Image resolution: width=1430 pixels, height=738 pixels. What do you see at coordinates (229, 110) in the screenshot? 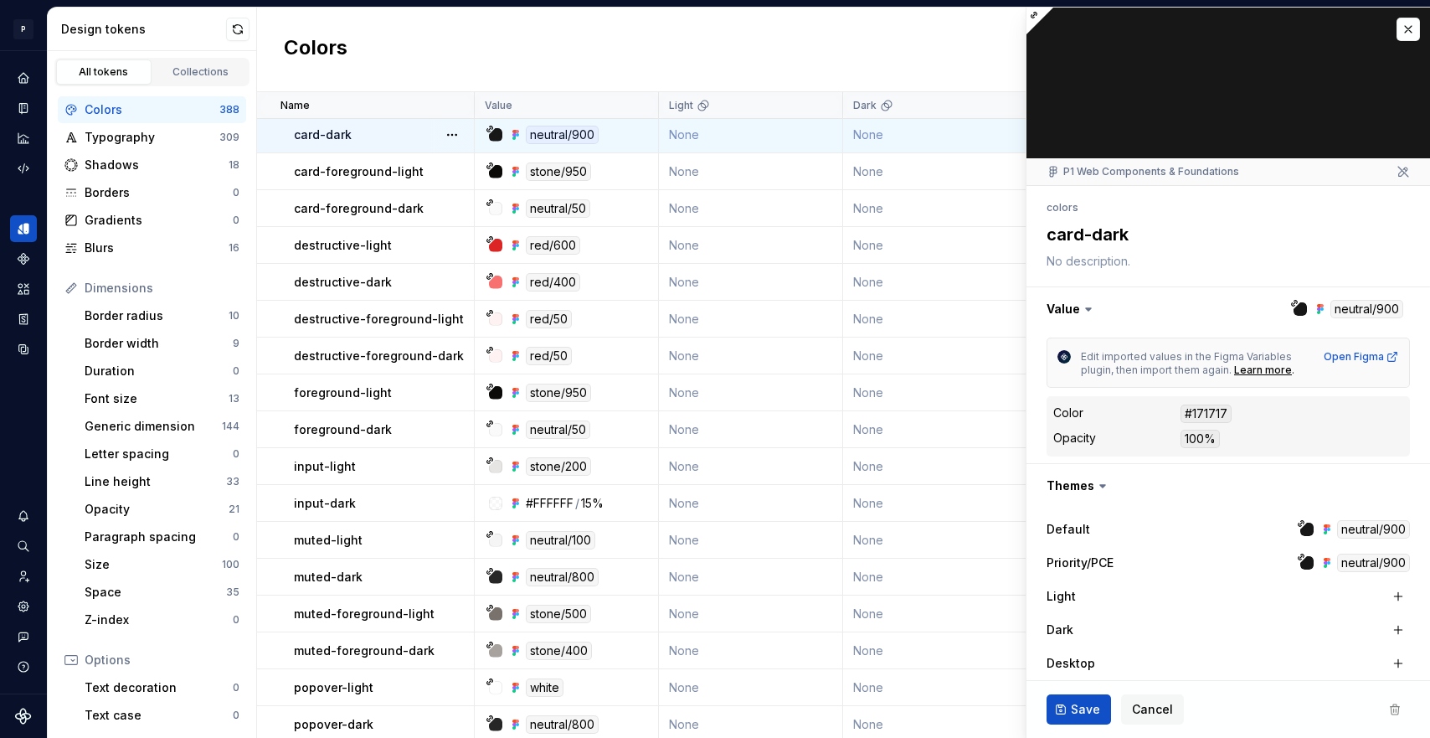
I see `div: 388` at bounding box center [229, 110].